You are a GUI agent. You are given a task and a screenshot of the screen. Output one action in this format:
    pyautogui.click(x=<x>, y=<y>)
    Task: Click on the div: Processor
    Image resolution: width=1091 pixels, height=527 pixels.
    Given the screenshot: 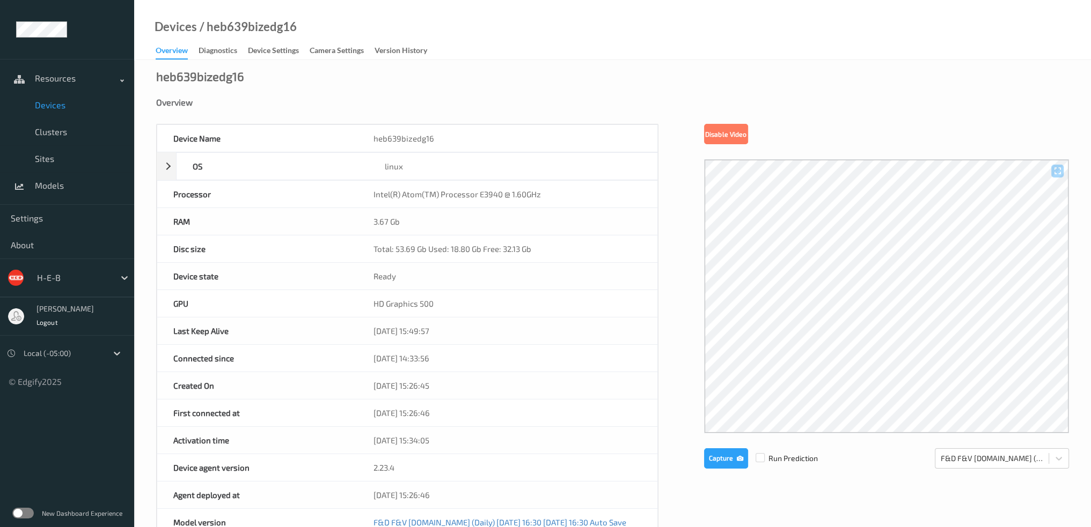 What is the action you would take?
    pyautogui.click(x=257, y=194)
    